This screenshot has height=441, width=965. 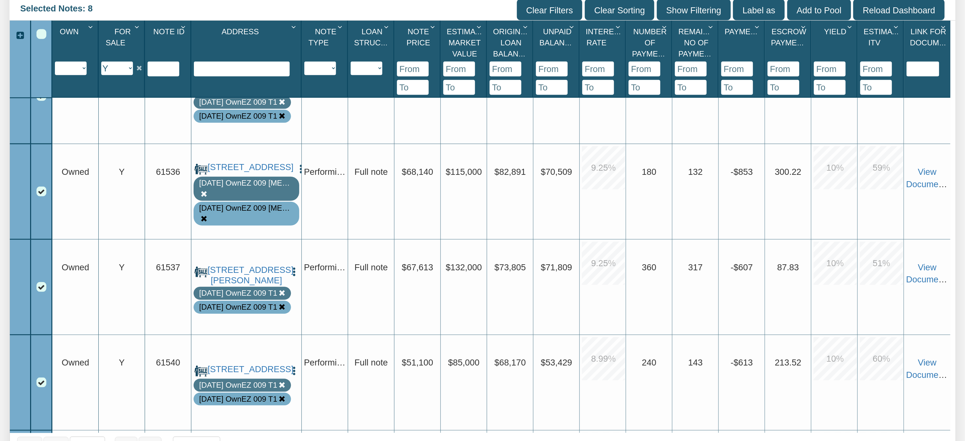 I want to click on div: 10.0, so click(x=835, y=263).